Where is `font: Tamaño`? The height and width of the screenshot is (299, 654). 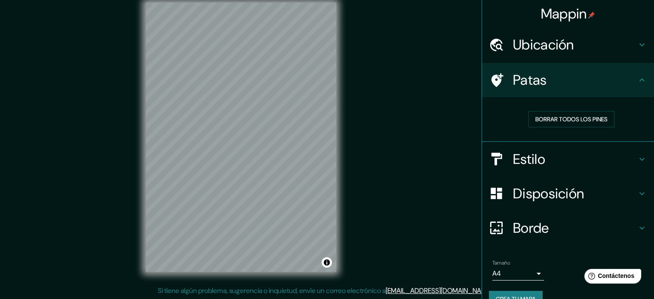
font: Tamaño is located at coordinates (501, 263).